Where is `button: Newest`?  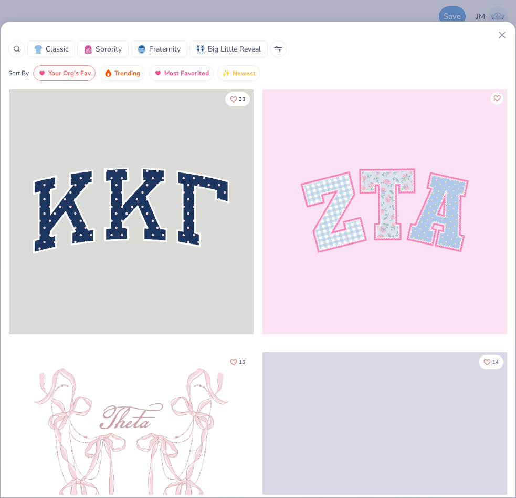 button: Newest is located at coordinates (239, 73).